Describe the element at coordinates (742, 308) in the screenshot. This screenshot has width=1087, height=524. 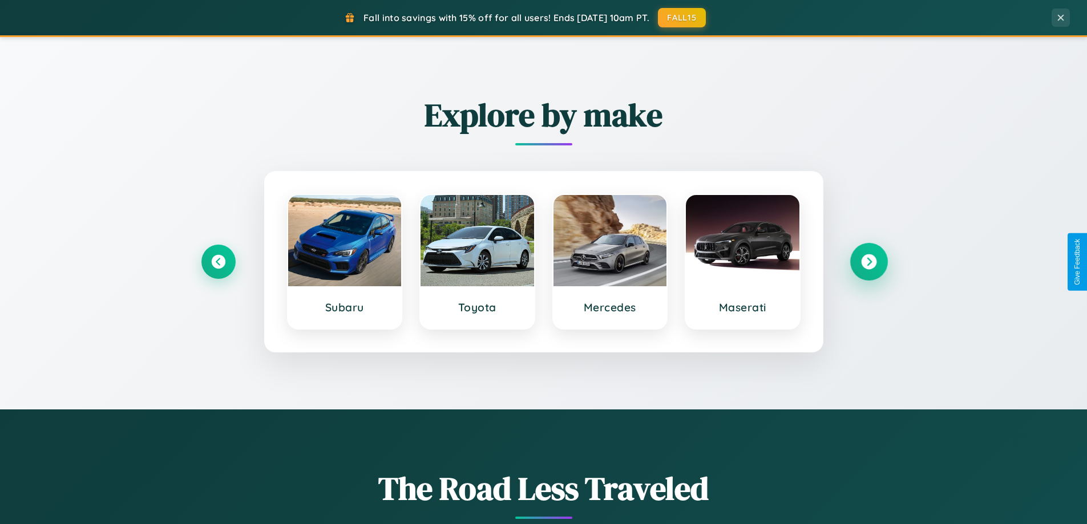
I see `h3: Maserati` at that location.